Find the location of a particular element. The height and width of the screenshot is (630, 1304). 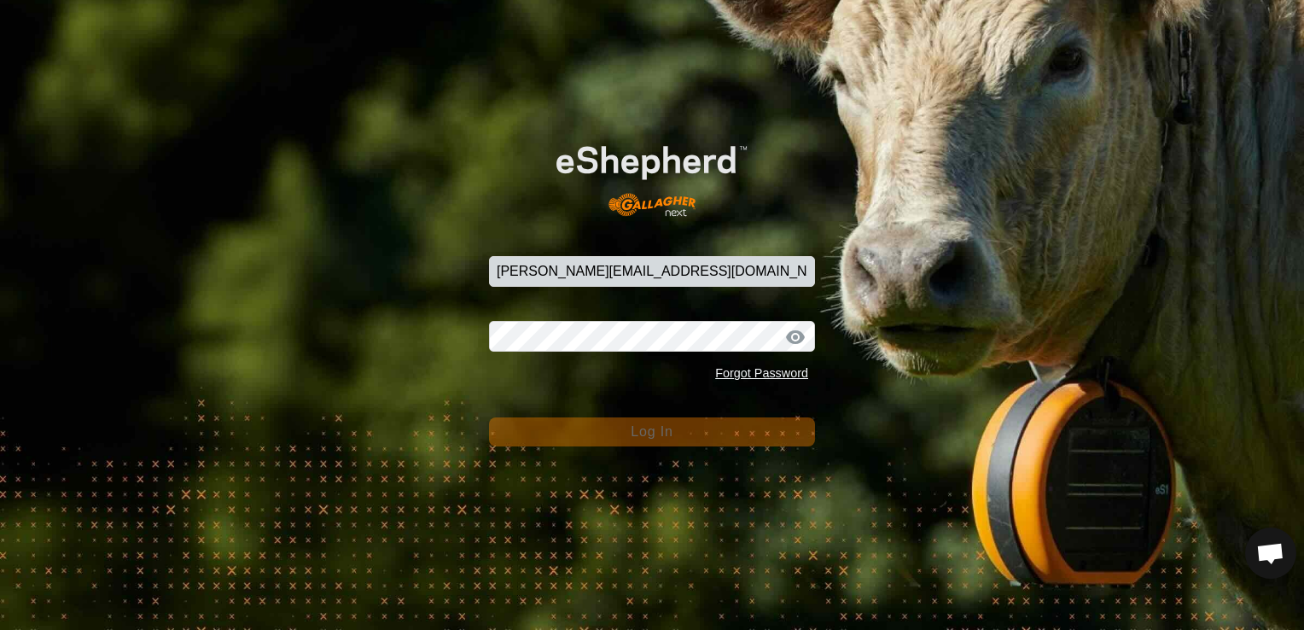

span: Log In is located at coordinates (651, 431).